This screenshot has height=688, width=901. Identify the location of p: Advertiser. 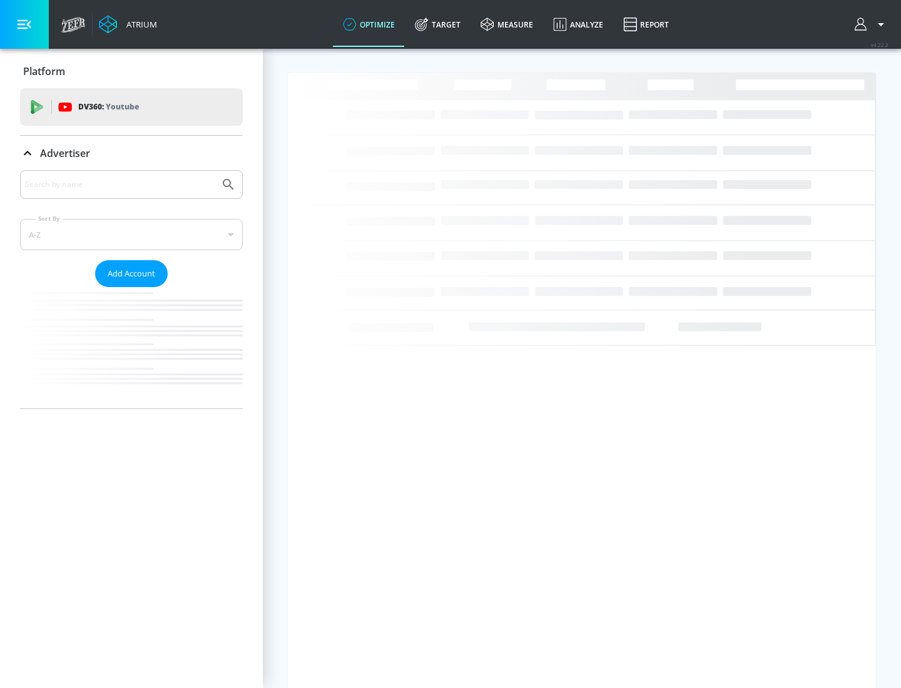
(65, 153).